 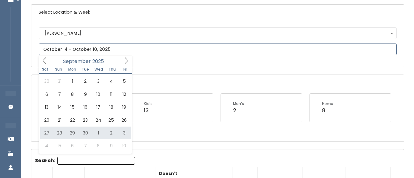 What do you see at coordinates (72, 69) in the screenshot?
I see `span: Mon` at bounding box center [72, 69].